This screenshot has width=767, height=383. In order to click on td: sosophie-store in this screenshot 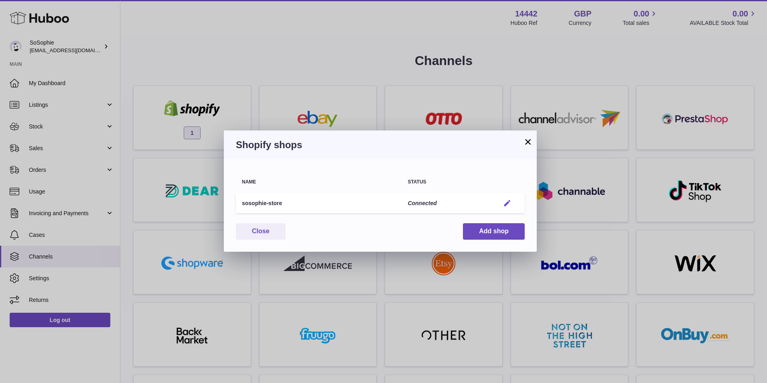, I will do `click(319, 203)`.